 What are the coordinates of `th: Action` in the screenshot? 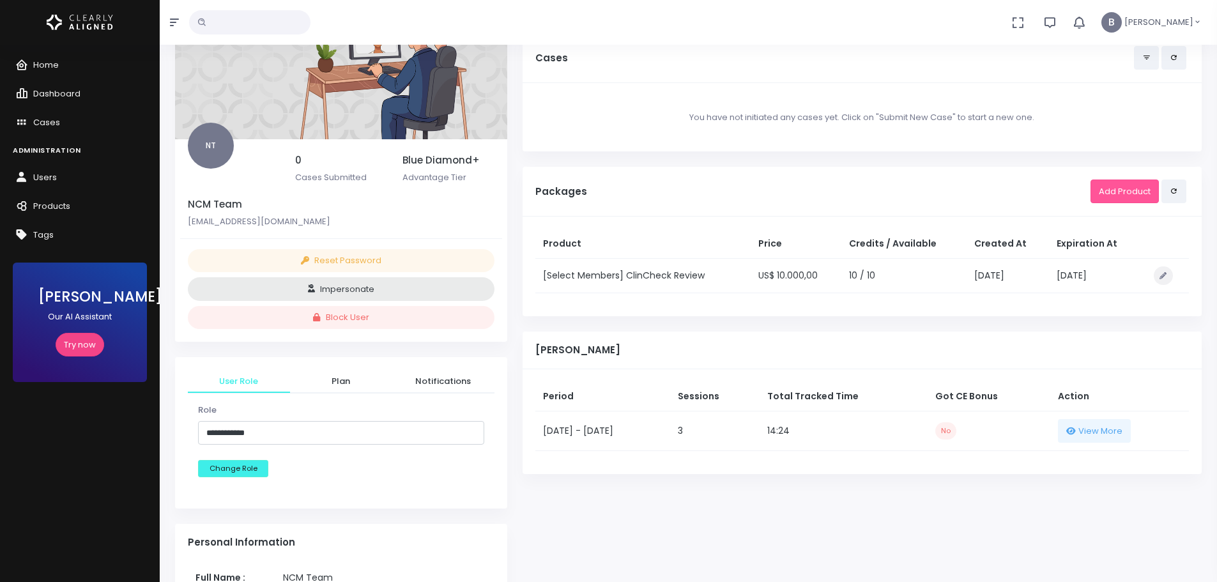 It's located at (1119, 397).